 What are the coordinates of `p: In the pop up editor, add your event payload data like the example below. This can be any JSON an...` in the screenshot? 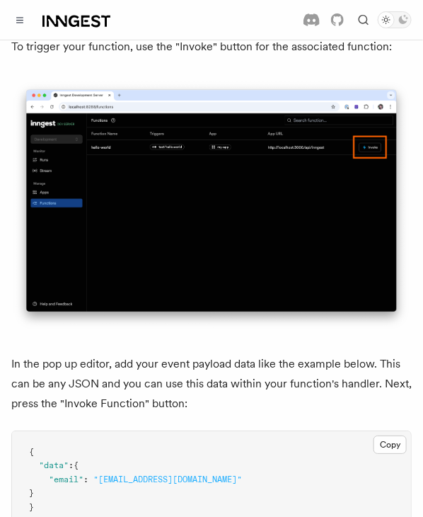 It's located at (212, 384).